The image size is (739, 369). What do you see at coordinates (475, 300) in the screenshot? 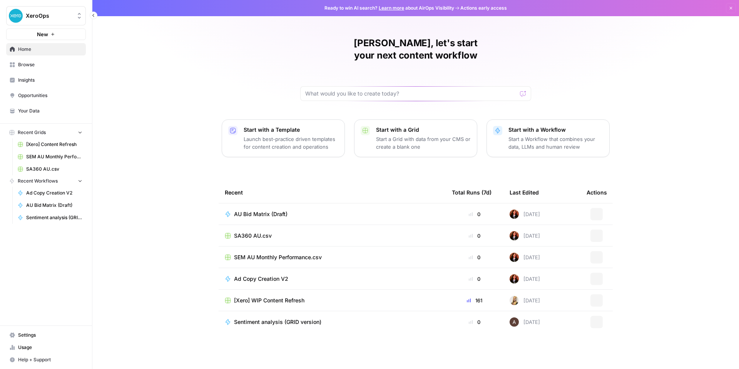
I see `div: 161` at bounding box center [475, 300].